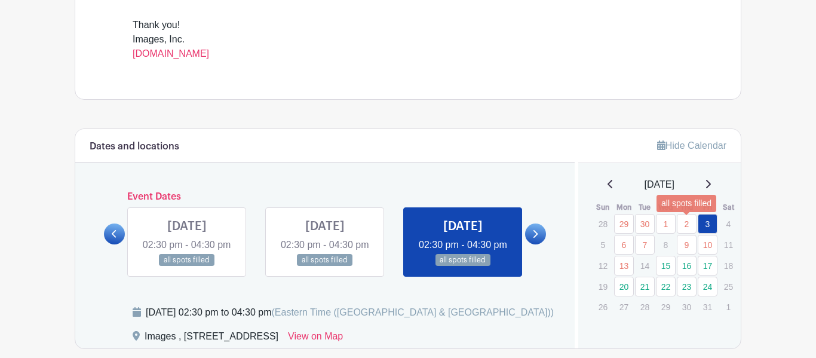 This screenshot has height=358, width=816. I want to click on a: 2, so click(686, 223).